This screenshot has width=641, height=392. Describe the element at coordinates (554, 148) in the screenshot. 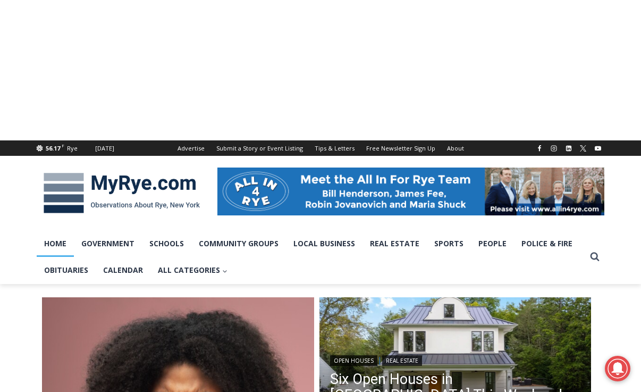

I see `a: Instagram` at that location.